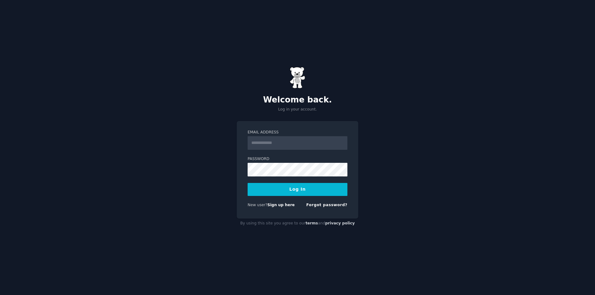 The image size is (595, 295). Describe the element at coordinates (297, 133) in the screenshot. I see `label: Email Address` at that location.